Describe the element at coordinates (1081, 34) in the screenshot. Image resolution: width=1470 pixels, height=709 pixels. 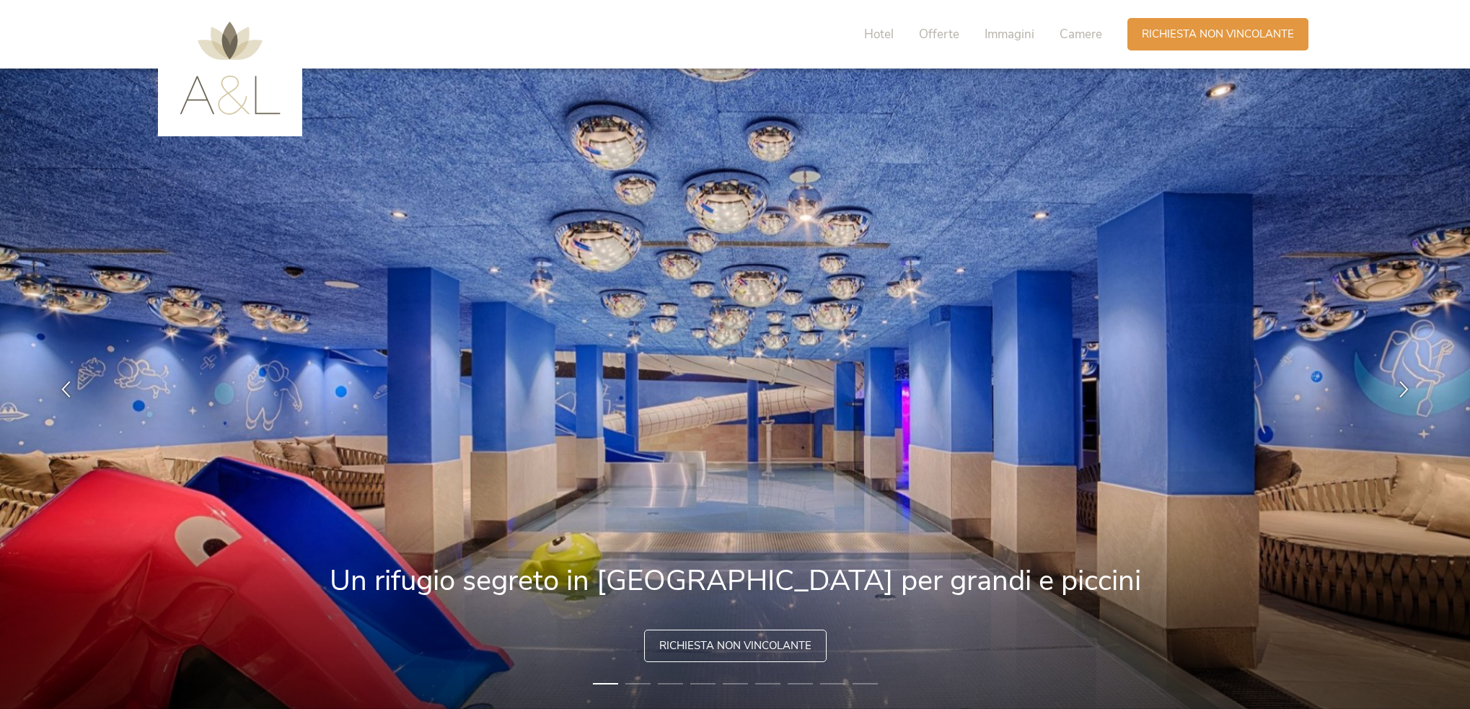
I see `span: Camere` at that location.